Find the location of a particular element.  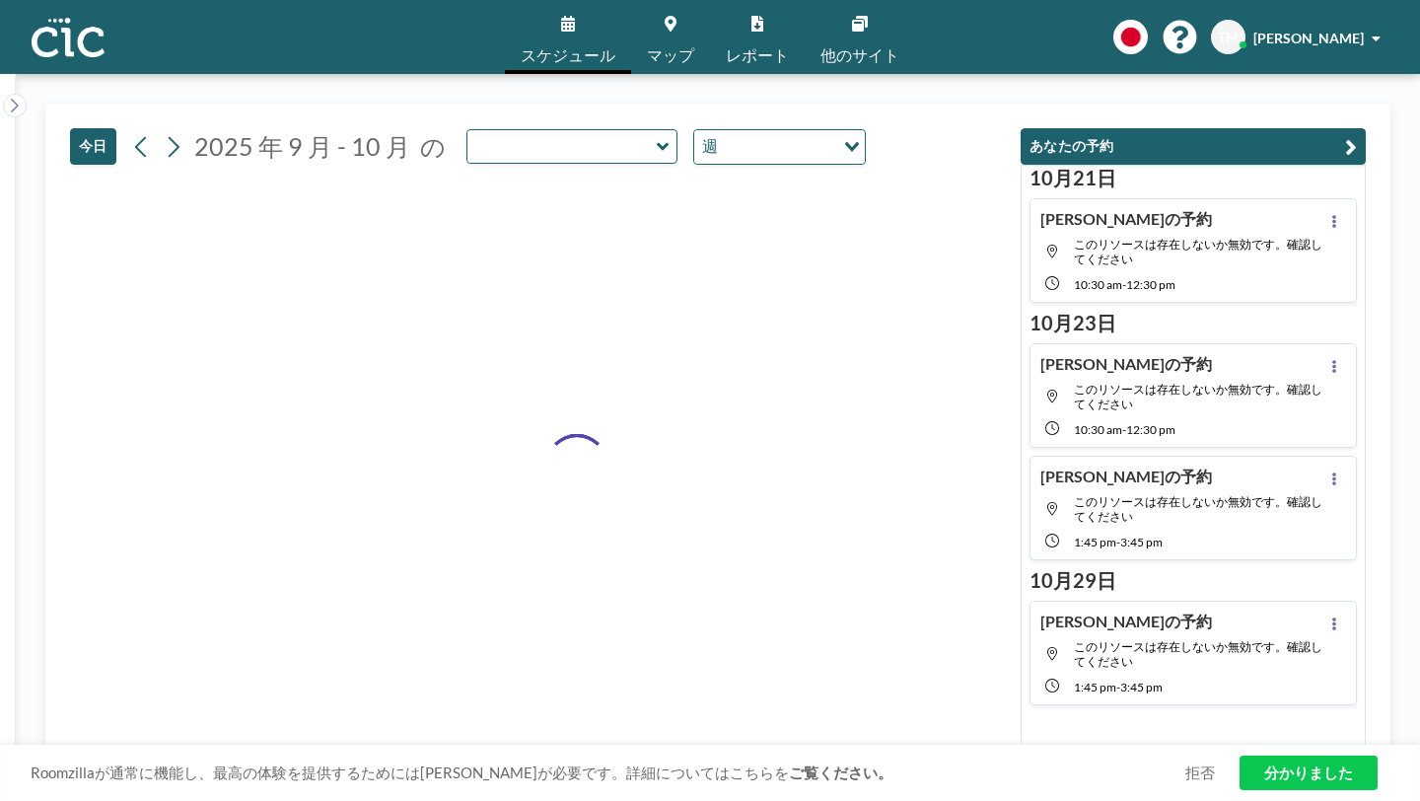

font: 週 is located at coordinates (710, 145).